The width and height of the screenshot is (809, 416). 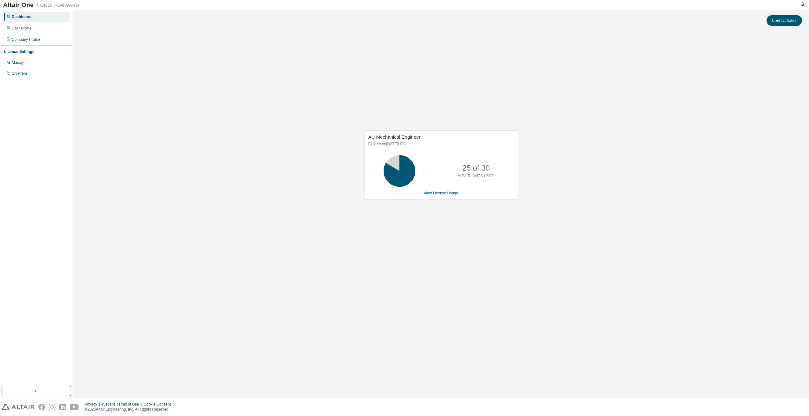 I want to click on img: altair_logo.svg, so click(x=18, y=407).